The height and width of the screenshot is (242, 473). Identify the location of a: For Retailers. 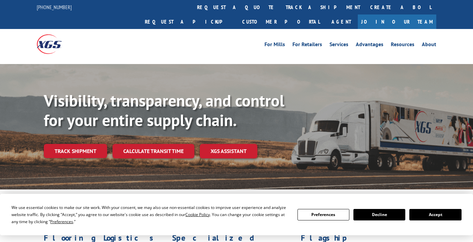
(307, 45).